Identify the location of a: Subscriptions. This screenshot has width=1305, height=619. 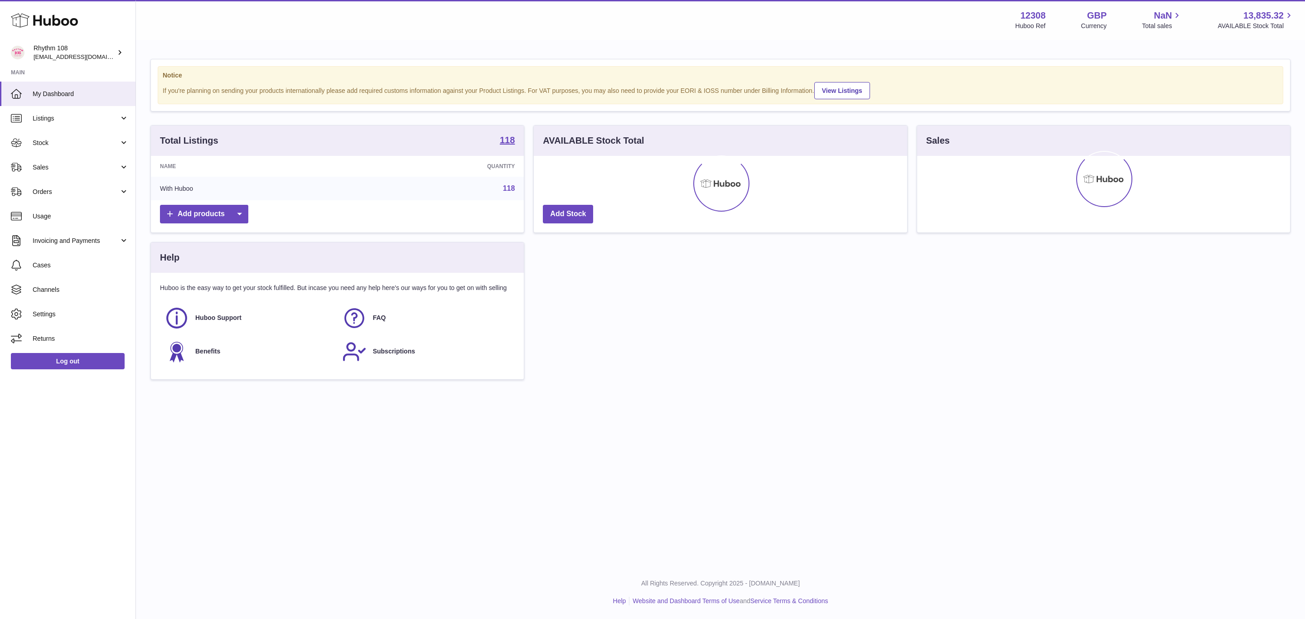
(426, 352).